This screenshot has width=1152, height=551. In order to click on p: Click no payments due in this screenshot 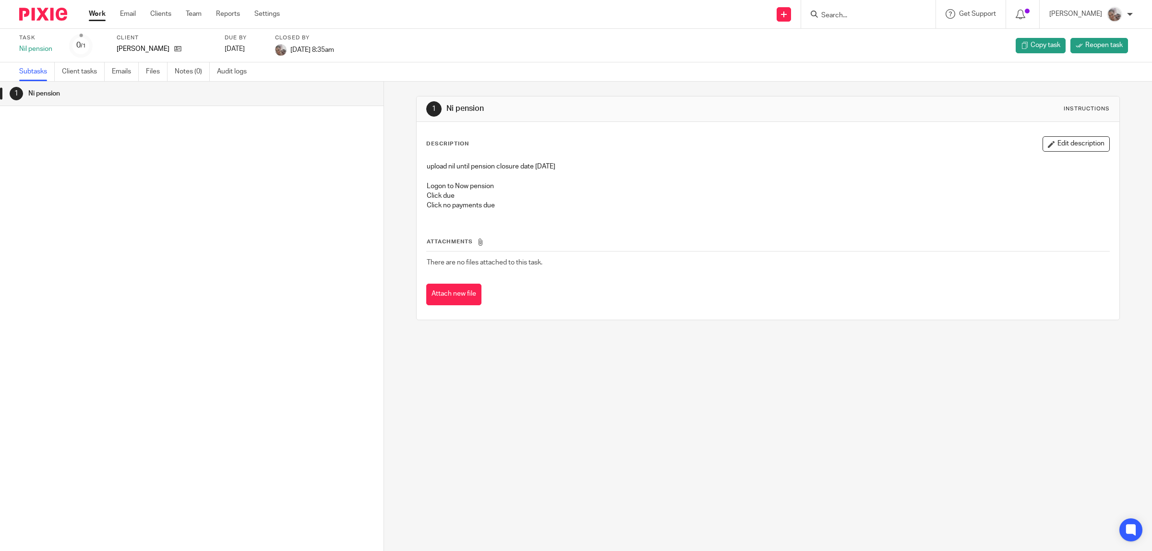, I will do `click(768, 205)`.